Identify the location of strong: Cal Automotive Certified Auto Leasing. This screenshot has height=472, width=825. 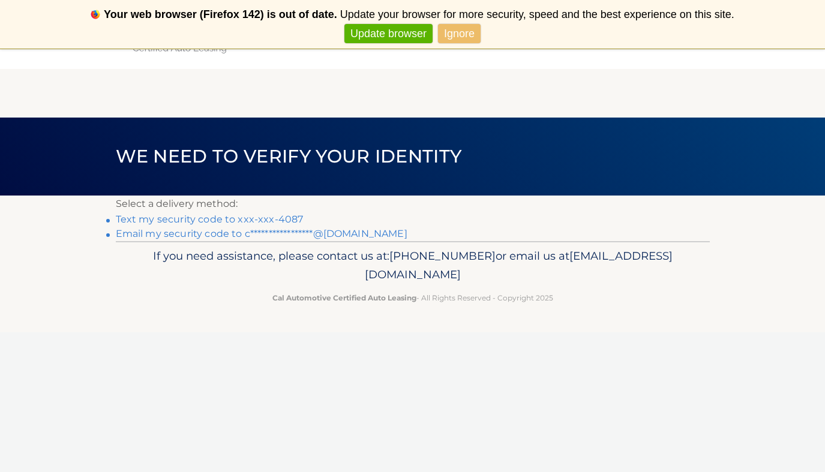
(344, 298).